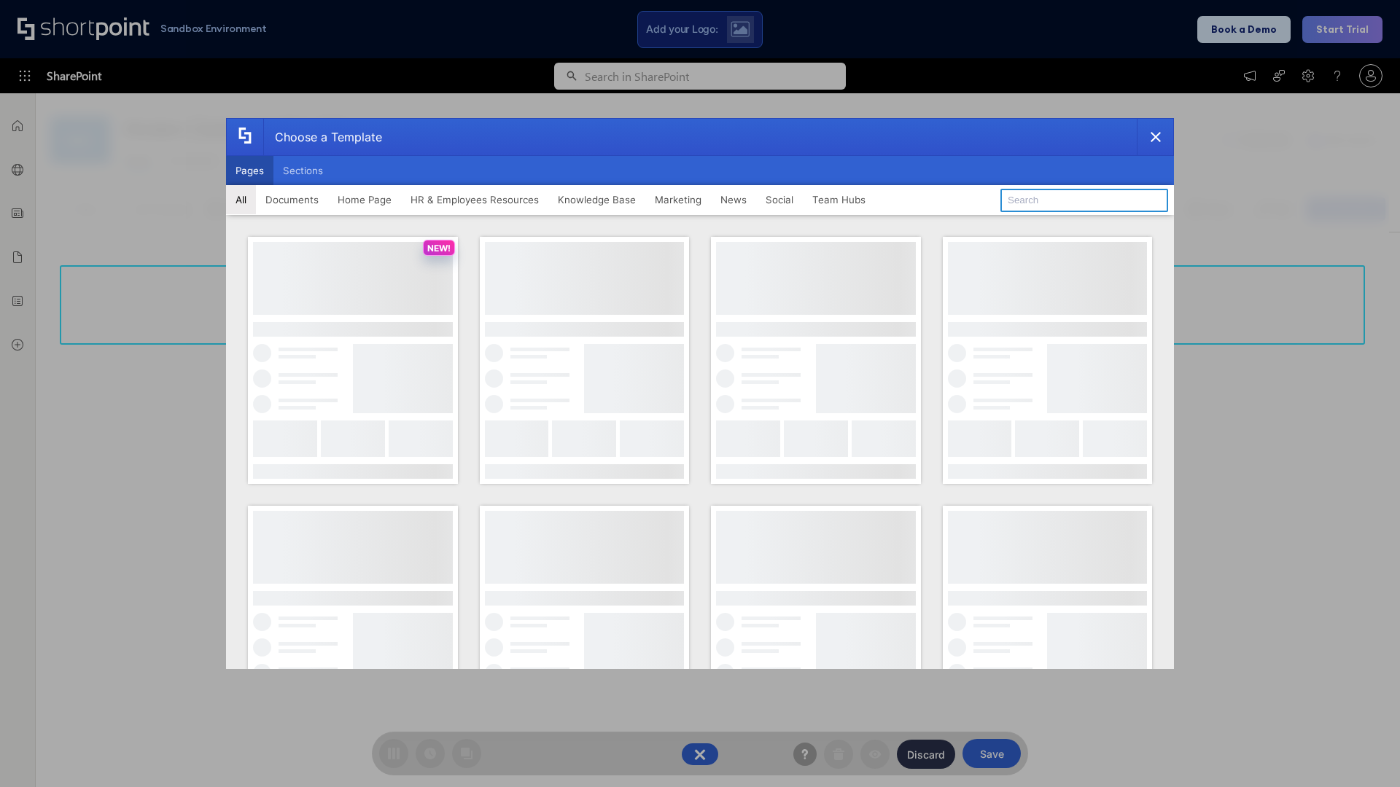 Image resolution: width=1400 pixels, height=787 pixels. I want to click on p: NEW!, so click(439, 248).